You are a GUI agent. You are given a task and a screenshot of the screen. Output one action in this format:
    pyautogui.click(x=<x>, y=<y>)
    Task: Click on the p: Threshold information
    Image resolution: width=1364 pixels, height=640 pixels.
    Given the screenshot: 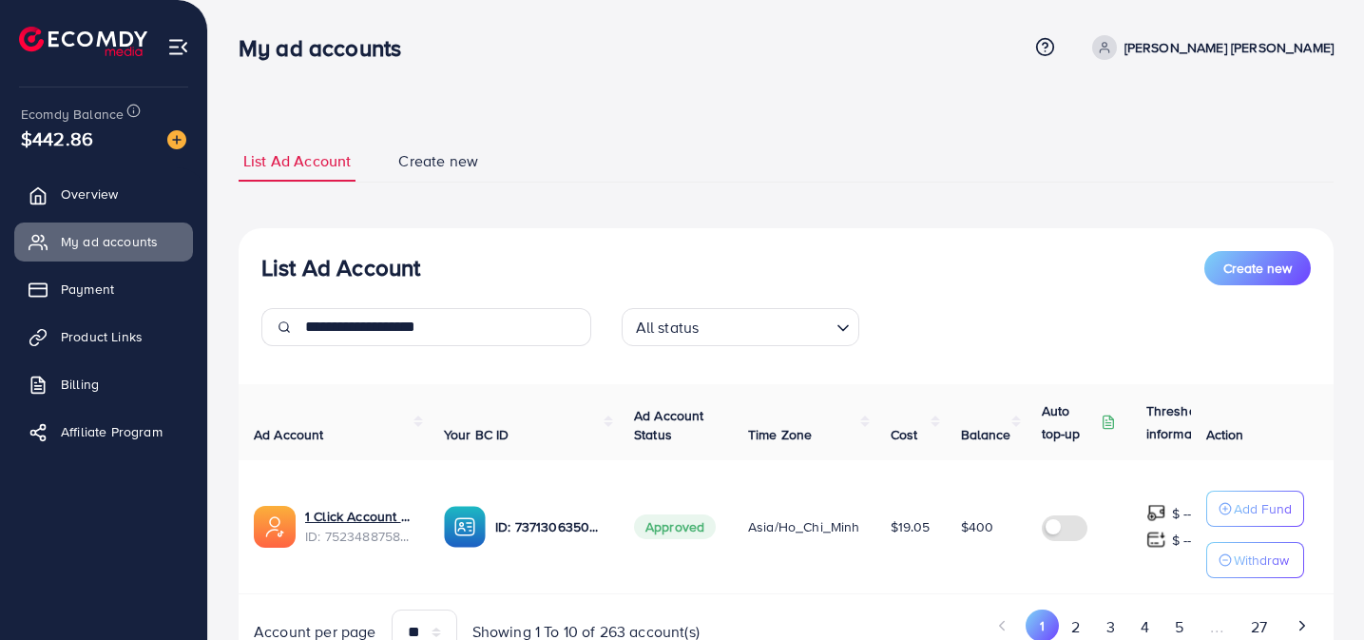 What is the action you would take?
    pyautogui.click(x=1193, y=422)
    